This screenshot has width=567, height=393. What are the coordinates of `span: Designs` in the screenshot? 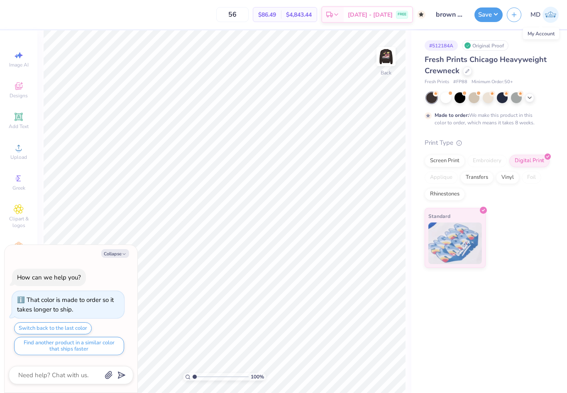 It's located at (19, 96).